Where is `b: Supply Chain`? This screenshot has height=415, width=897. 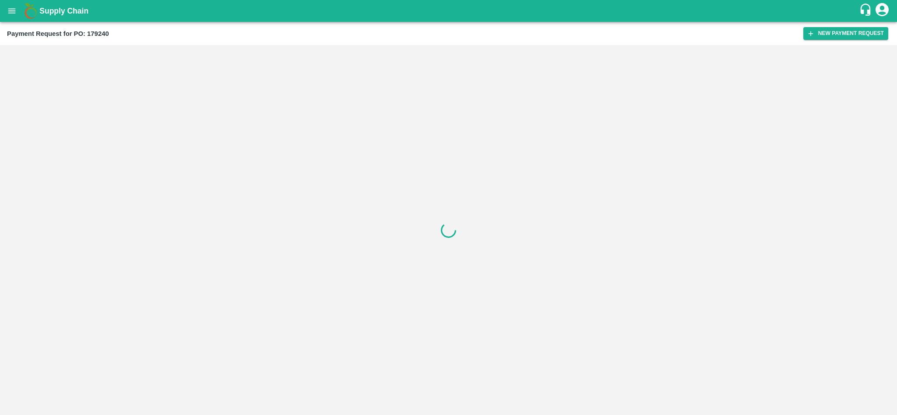 b: Supply Chain is located at coordinates (64, 11).